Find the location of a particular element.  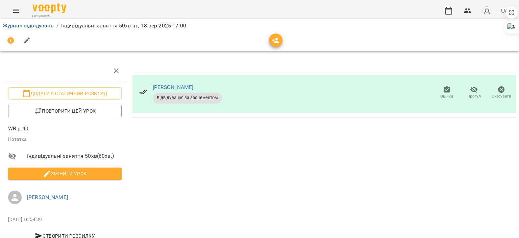

span: Змінити урок is located at coordinates (65, 173).